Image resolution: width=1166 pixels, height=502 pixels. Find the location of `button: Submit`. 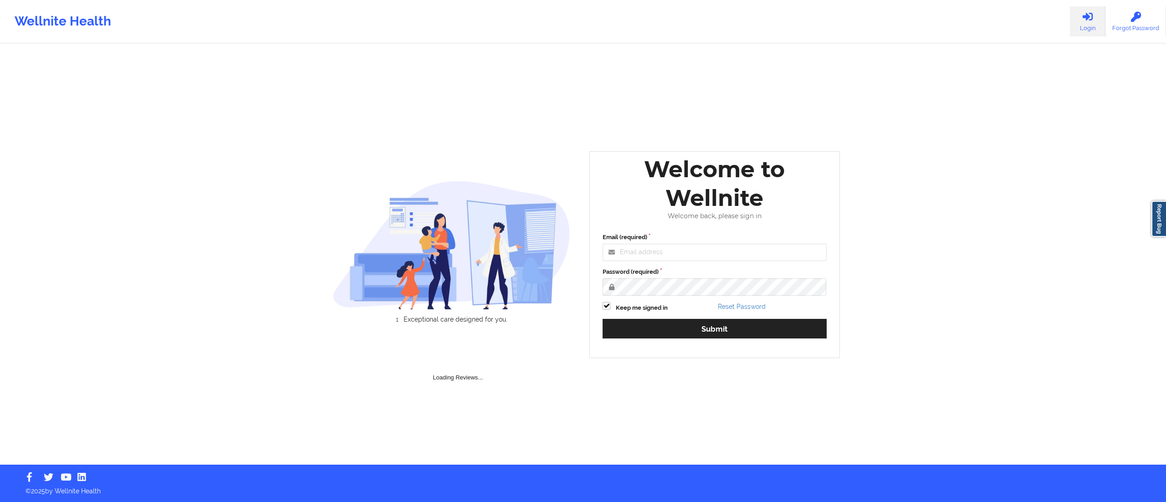

button: Submit is located at coordinates (715, 328).